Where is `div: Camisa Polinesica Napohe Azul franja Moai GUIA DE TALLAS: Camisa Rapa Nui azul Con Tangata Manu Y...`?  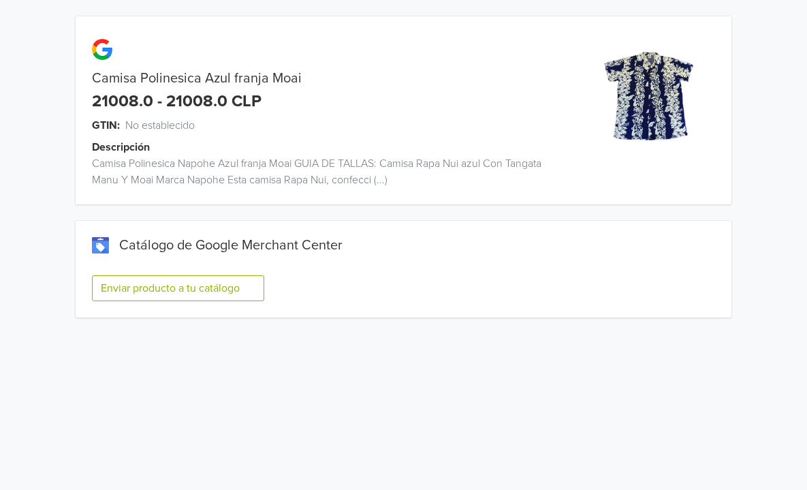
div: Camisa Polinesica Napohe Azul franja Moai GUIA DE TALLAS: Camisa Rapa Nui azul Con Tangata Manu Y... is located at coordinates (321, 172).